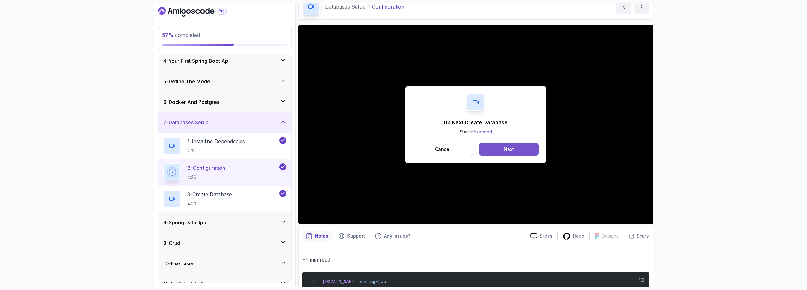  What do you see at coordinates (476, 122) in the screenshot?
I see `p: Up Next: Create Database` at bounding box center [476, 122].